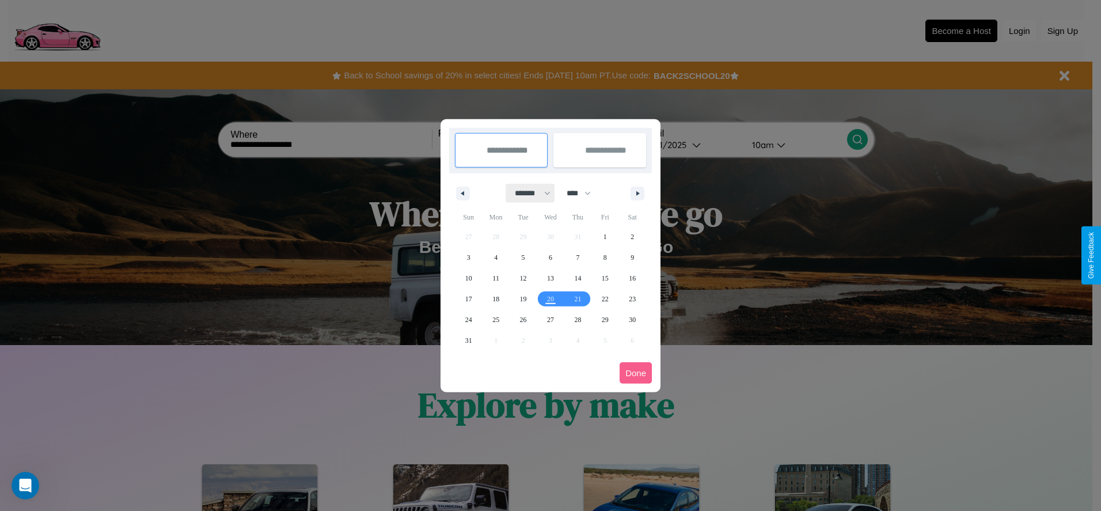 The width and height of the screenshot is (1101, 511). I want to click on button: 30, so click(632, 320).